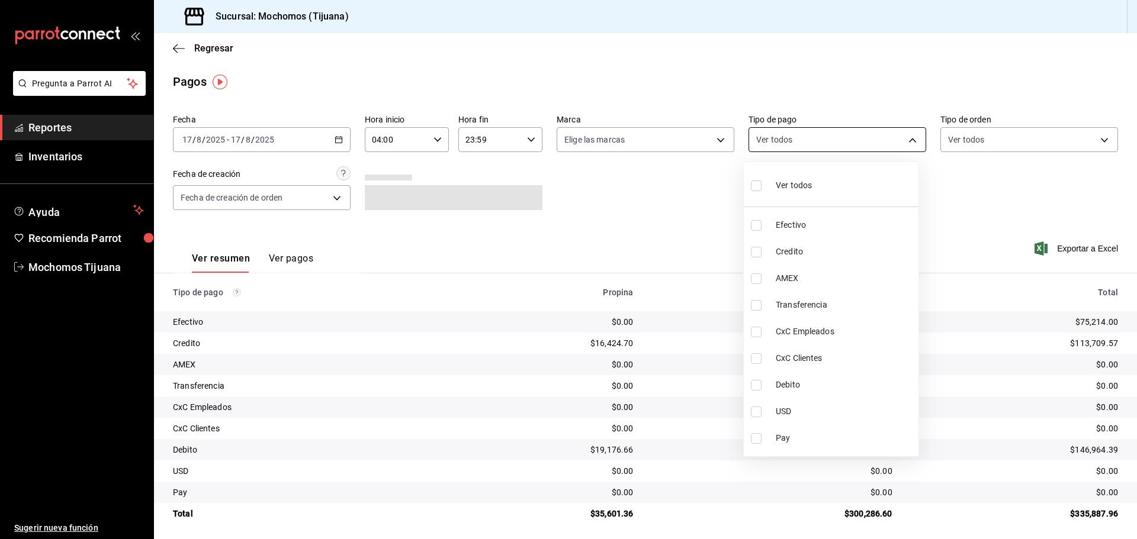  Describe the element at coordinates (844, 332) in the screenshot. I see `span: CxC Empleados` at that location.